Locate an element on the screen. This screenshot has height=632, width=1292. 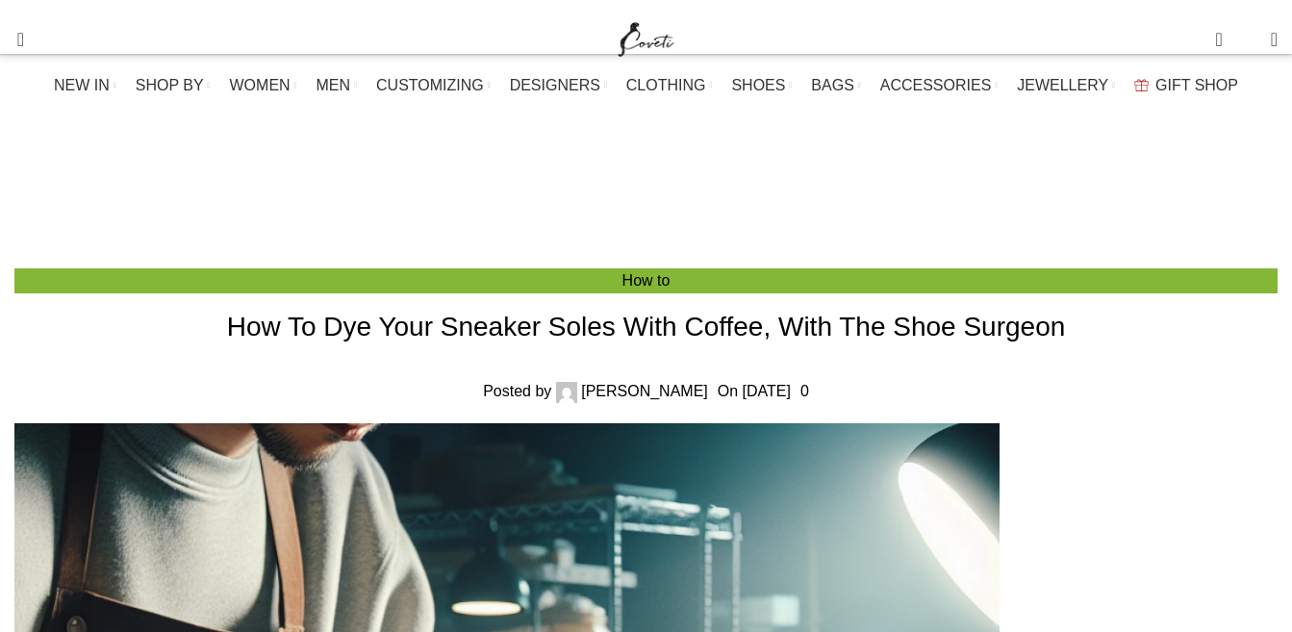
a: 0 is located at coordinates (804, 390).